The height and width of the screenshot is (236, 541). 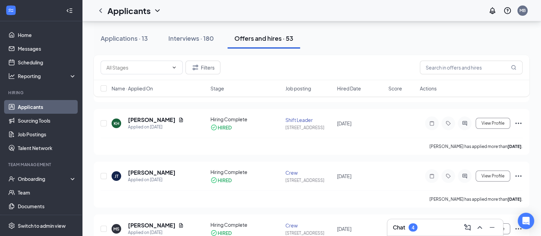 I want to click on div: Offers and hires · 53, so click(x=264, y=38).